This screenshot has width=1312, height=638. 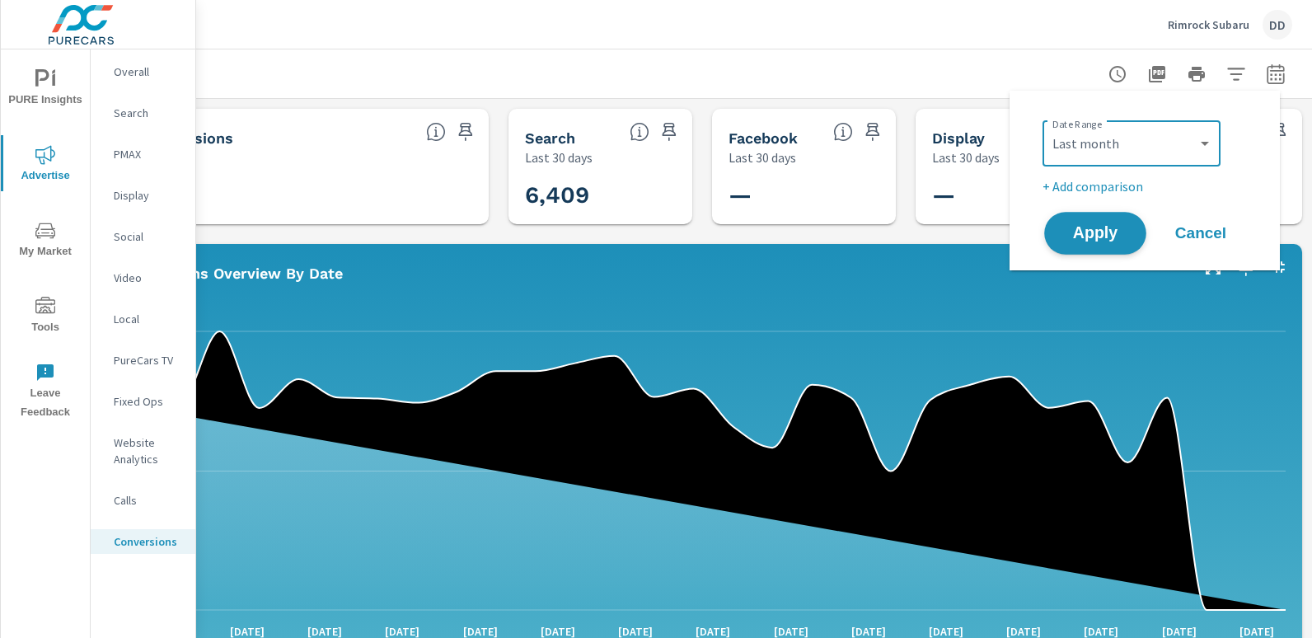 What do you see at coordinates (1277, 25) in the screenshot?
I see `div: DD` at bounding box center [1277, 25].